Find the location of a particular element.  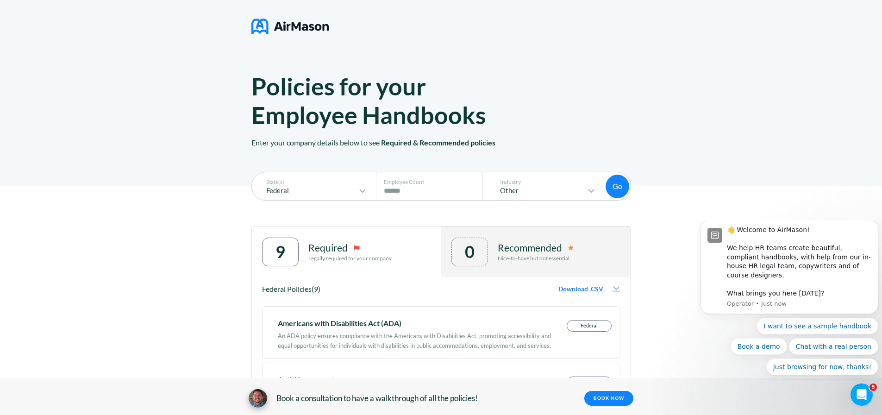

button: Quick reply: I want to see a sample handbook is located at coordinates (120, 106).